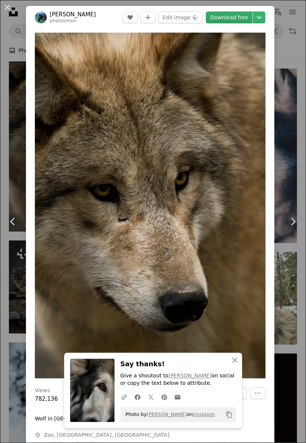 This screenshot has width=306, height=443. Describe the element at coordinates (41, 17) in the screenshot. I see `a: Go to Simon Infanger's profile` at that location.